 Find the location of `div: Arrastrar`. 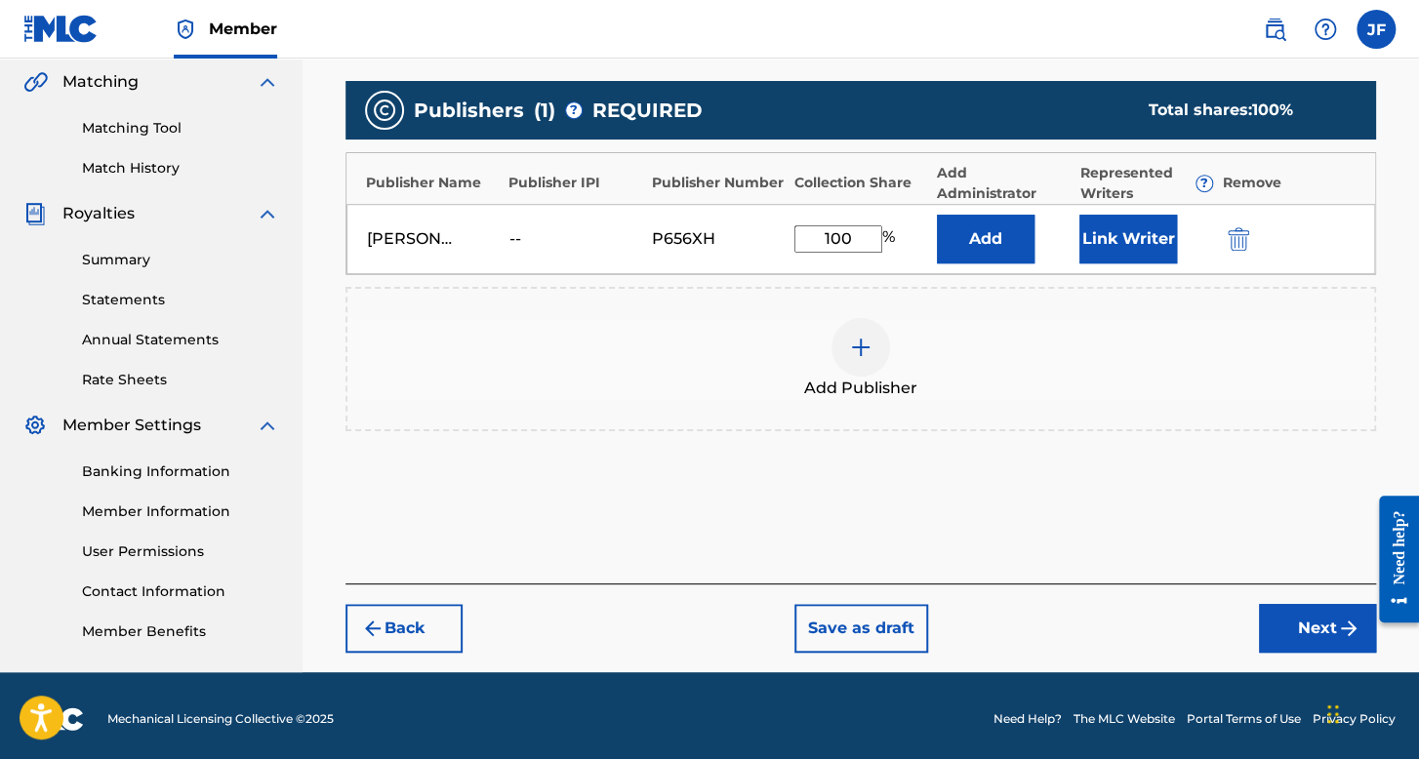

div: Arrastrar is located at coordinates (1333, 714).